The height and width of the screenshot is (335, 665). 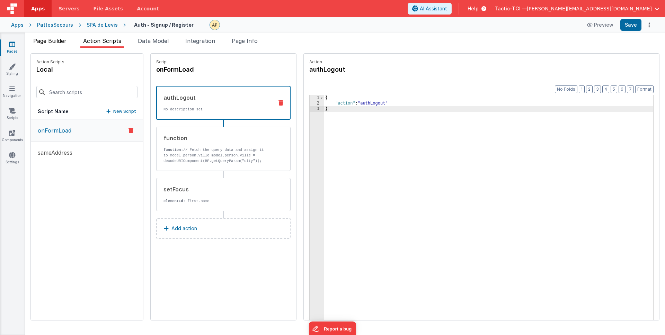 What do you see at coordinates (102, 41) in the screenshot?
I see `span: Action Scripts` at bounding box center [102, 41].